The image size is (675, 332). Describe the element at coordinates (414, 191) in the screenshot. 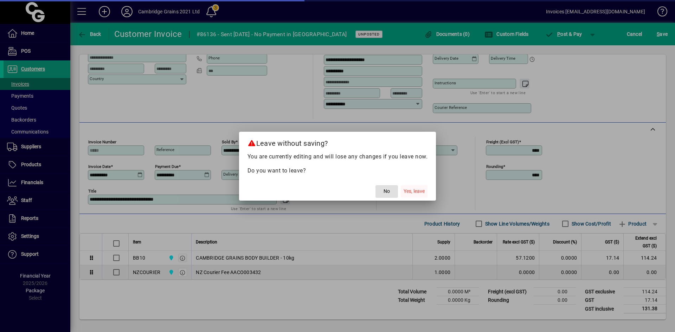

I see `span: Yes, leave` at that location.